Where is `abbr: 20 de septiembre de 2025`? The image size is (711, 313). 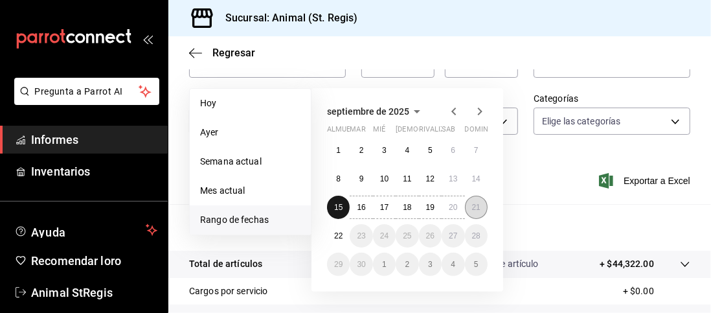
abbr: 20 de septiembre de 2025 is located at coordinates (453, 207).